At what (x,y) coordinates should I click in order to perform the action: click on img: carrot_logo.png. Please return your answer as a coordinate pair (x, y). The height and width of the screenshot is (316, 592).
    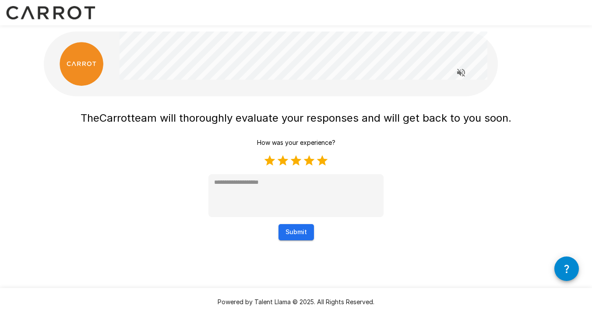
    Looking at the image, I should click on (81, 64).